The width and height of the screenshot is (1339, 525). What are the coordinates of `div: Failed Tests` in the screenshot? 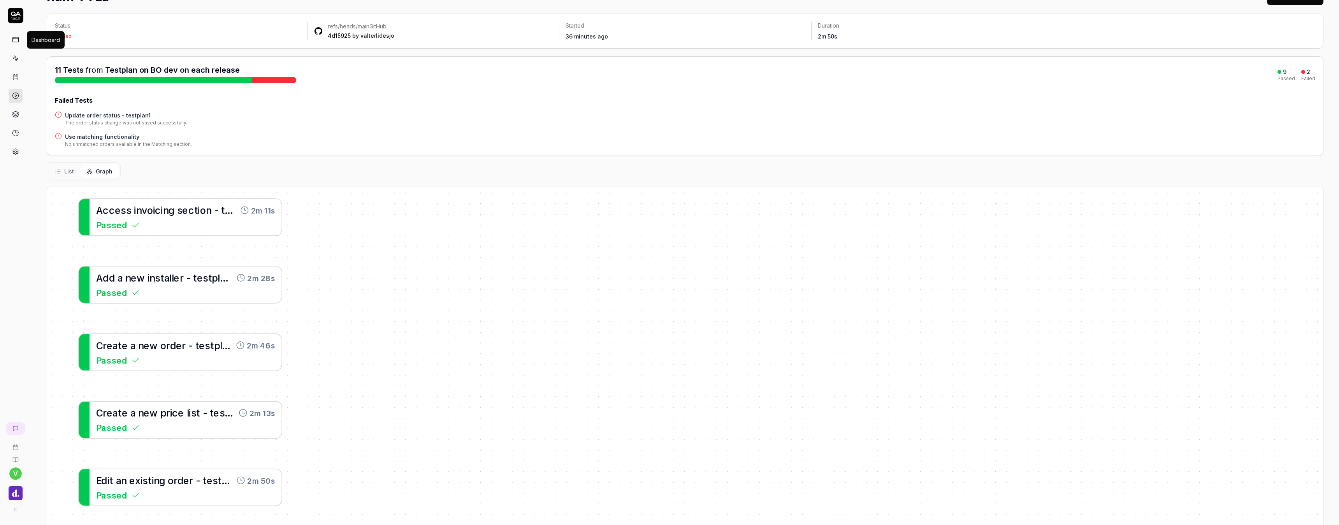 It's located at (685, 100).